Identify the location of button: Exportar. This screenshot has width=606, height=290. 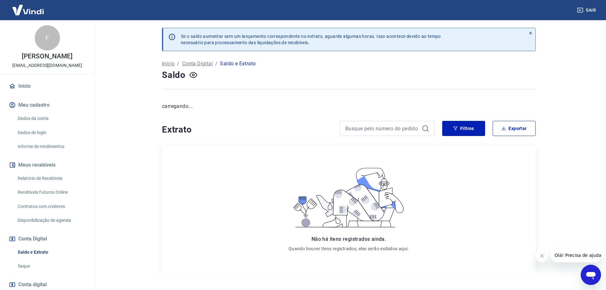
(514, 128).